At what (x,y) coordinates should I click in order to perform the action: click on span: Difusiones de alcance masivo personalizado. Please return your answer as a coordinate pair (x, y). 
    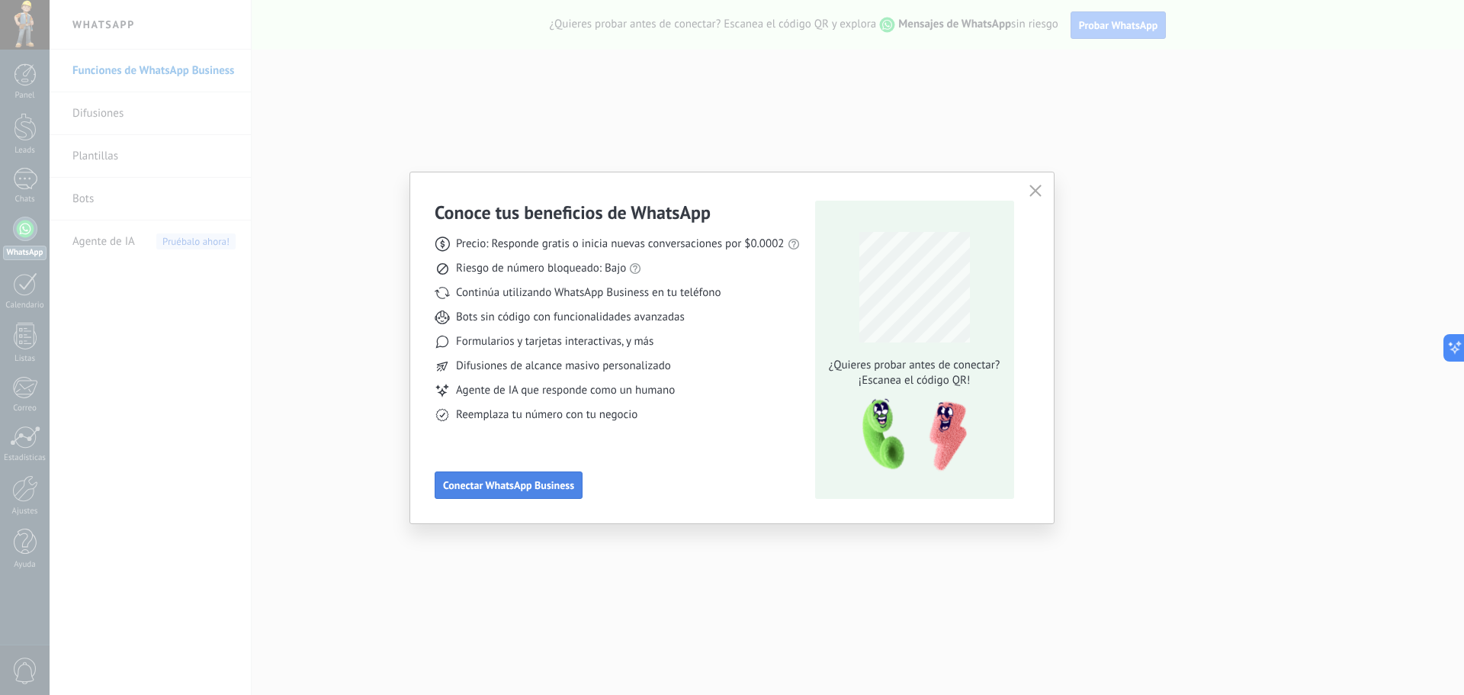
    Looking at the image, I should click on (564, 366).